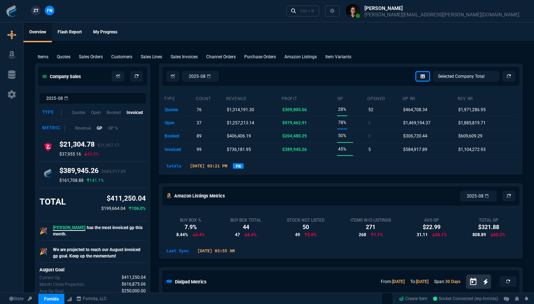 This screenshot has width=534, height=304. I want to click on div: 50, so click(306, 228).